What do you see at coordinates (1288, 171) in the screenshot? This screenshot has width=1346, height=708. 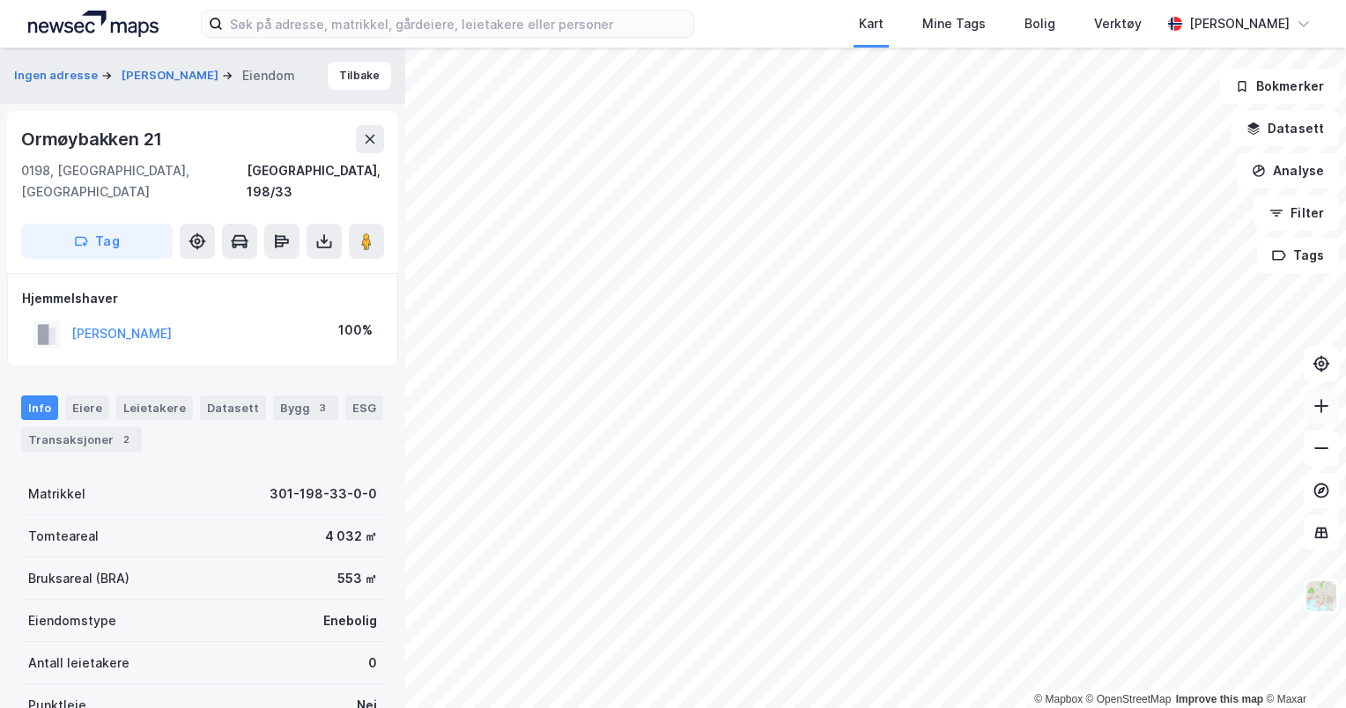 I see `button: Analyse` at bounding box center [1288, 171].